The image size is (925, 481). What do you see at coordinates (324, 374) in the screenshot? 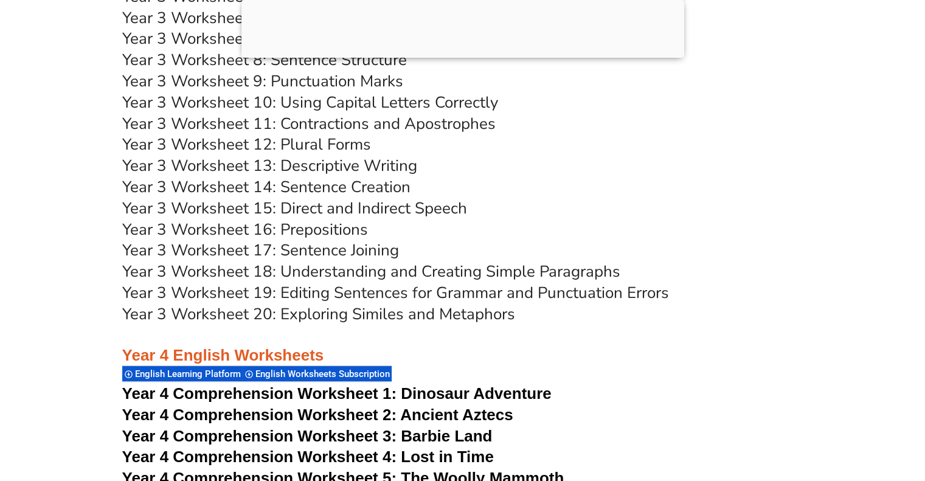
I see `span: English Worksheets Subscription` at bounding box center [324, 374].